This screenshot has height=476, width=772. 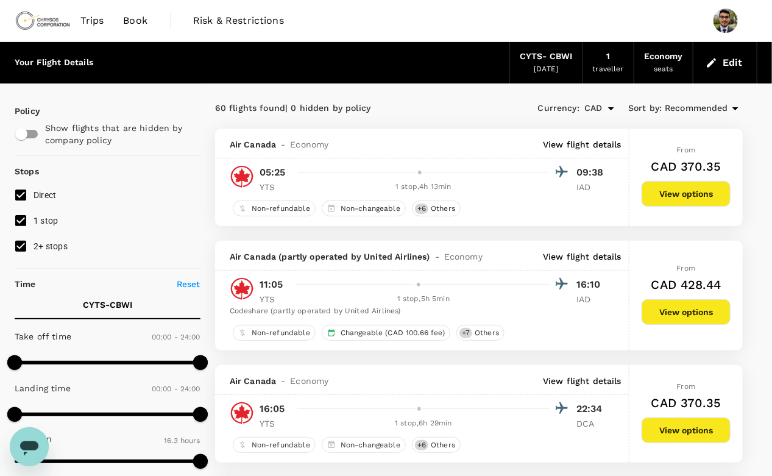 I want to click on span: Air Canada (partly operated by United Airlines), so click(x=330, y=257).